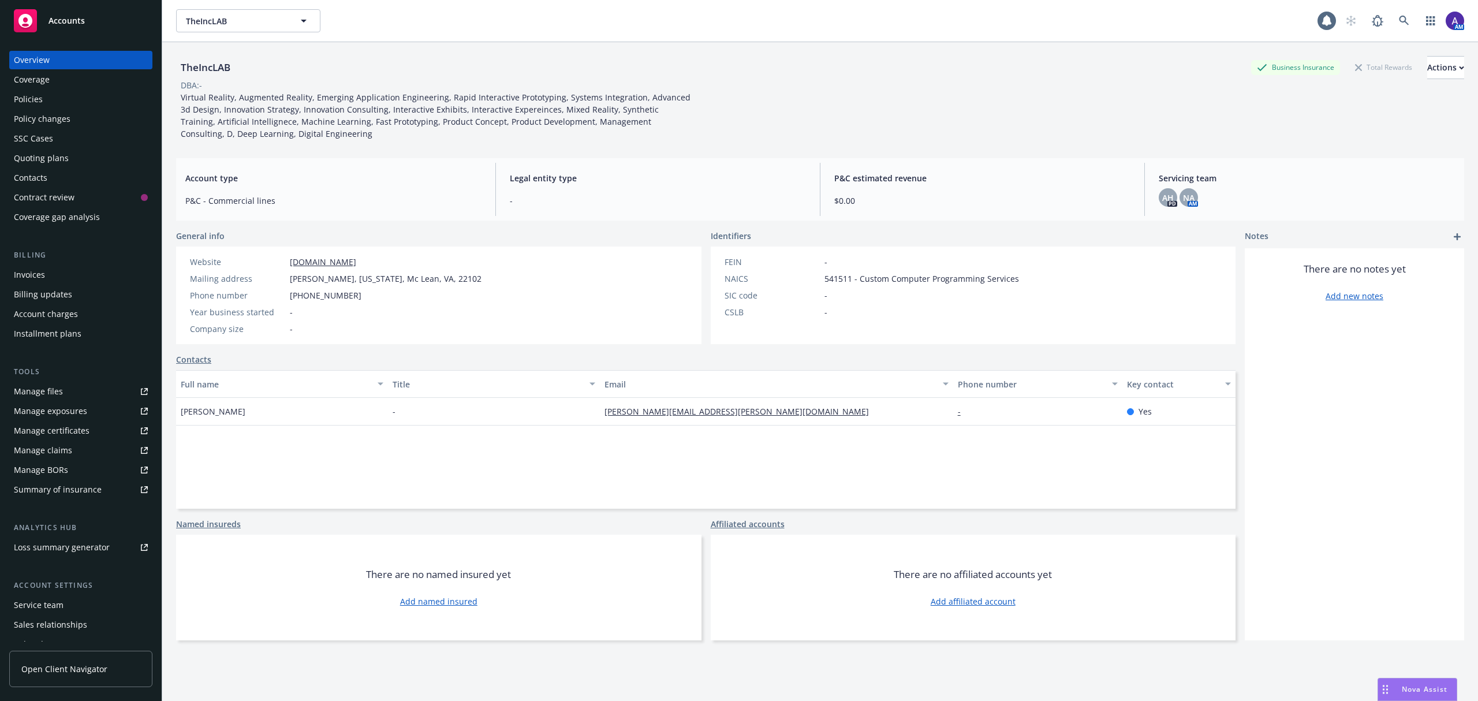 Image resolution: width=1478 pixels, height=701 pixels. What do you see at coordinates (47, 645) in the screenshot?
I see `div: Related accounts` at bounding box center [47, 645].